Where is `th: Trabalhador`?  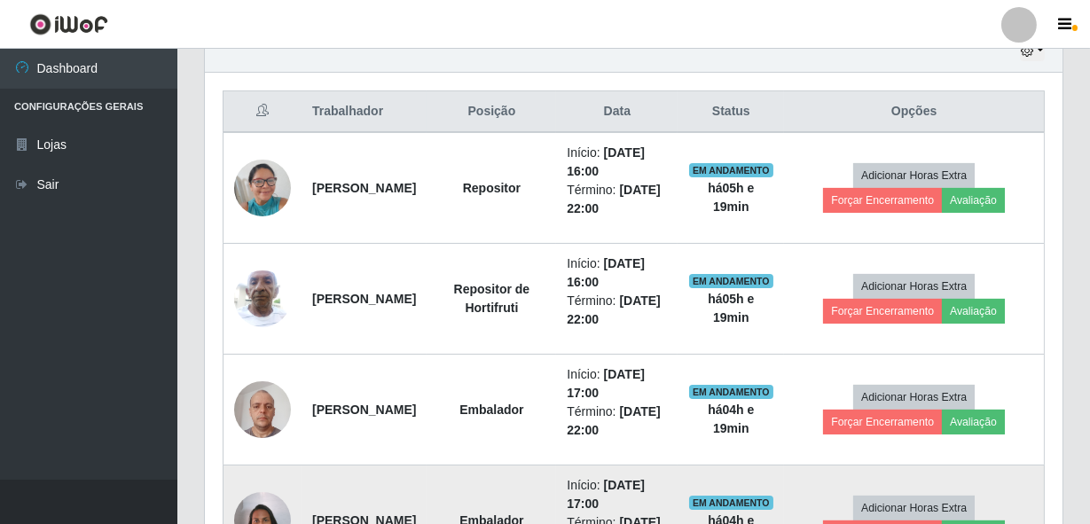 th: Trabalhador is located at coordinates (364, 112).